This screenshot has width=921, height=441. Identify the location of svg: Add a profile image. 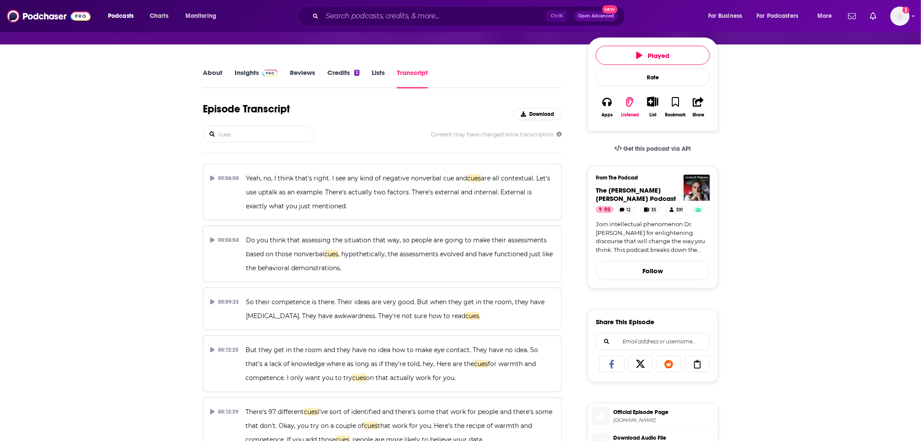
(906, 10).